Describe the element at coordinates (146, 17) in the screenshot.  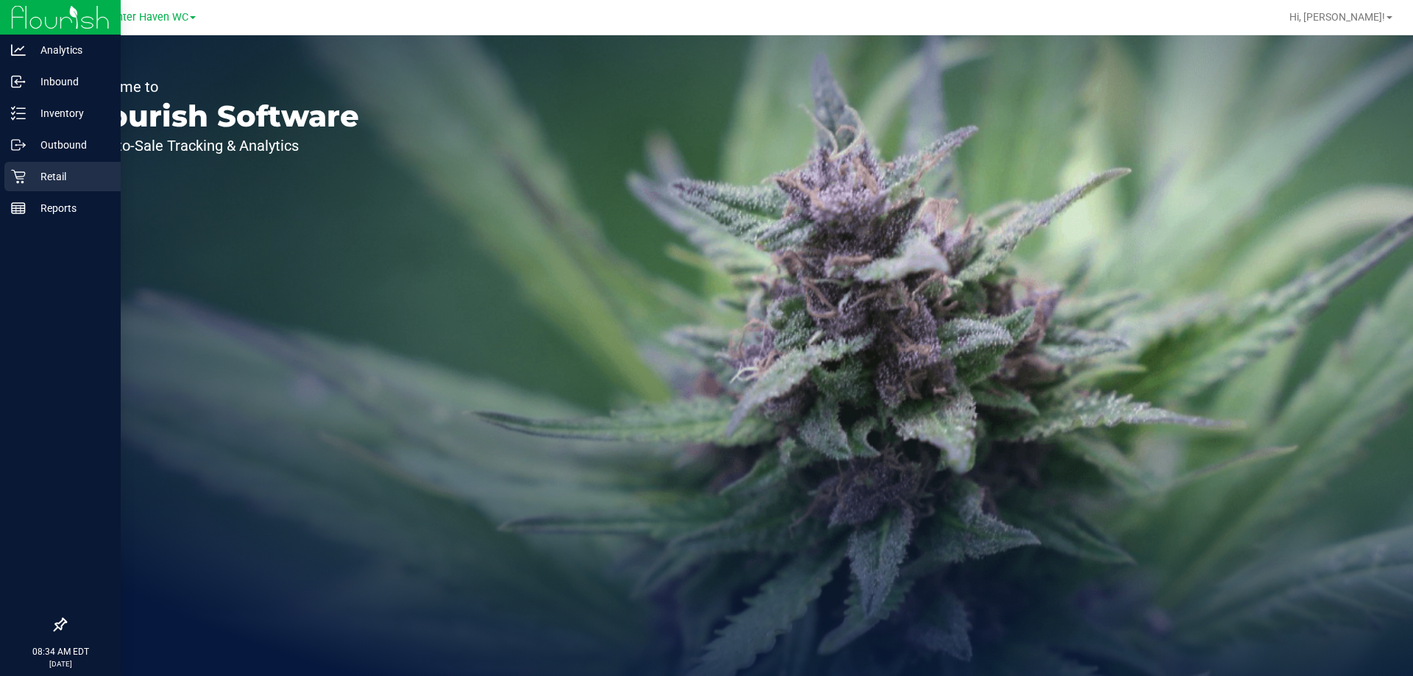
I see `span: Winter Haven WC` at that location.